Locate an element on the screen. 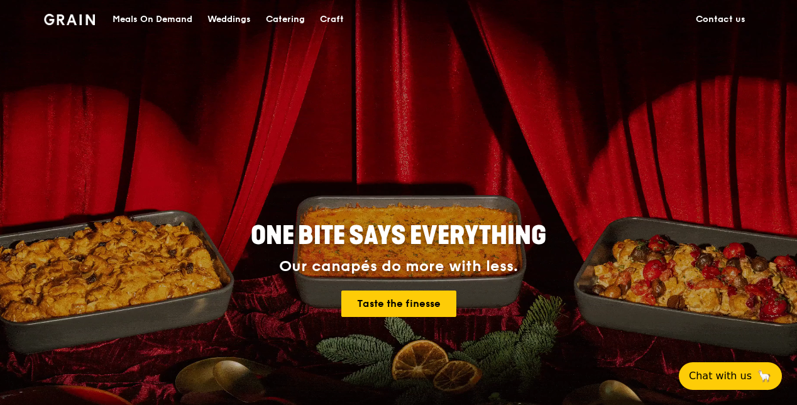  a: Craft is located at coordinates (332, 19).